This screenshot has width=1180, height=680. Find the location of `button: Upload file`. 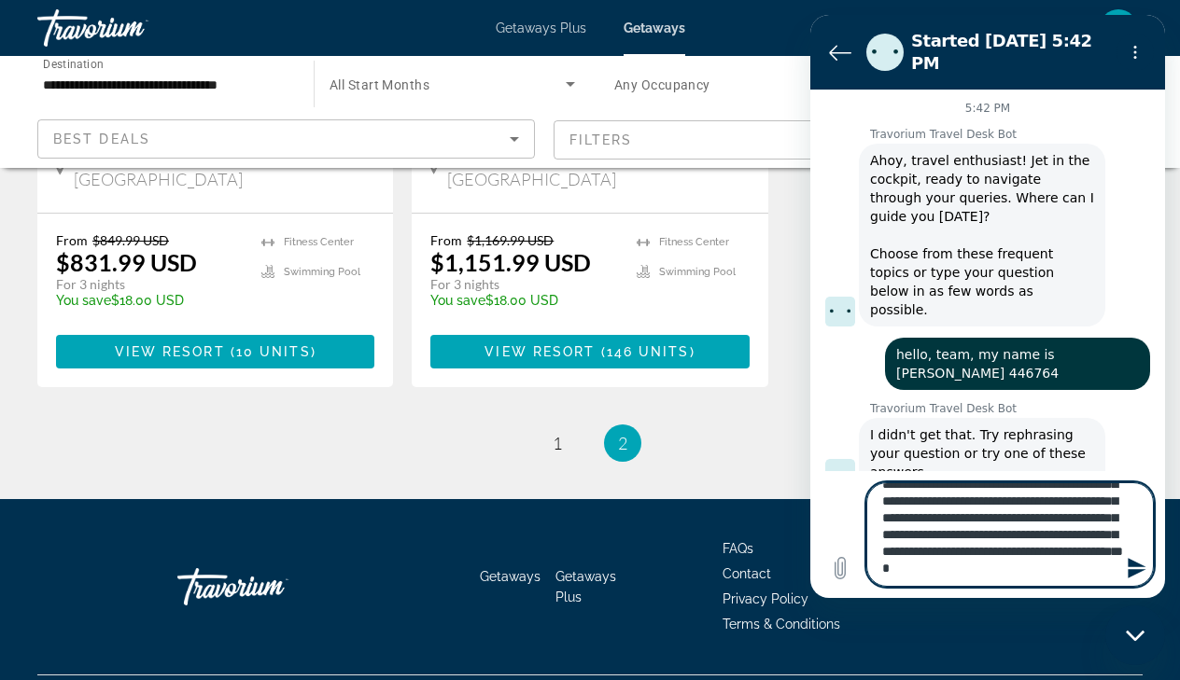

button: Upload file is located at coordinates (30, 553).